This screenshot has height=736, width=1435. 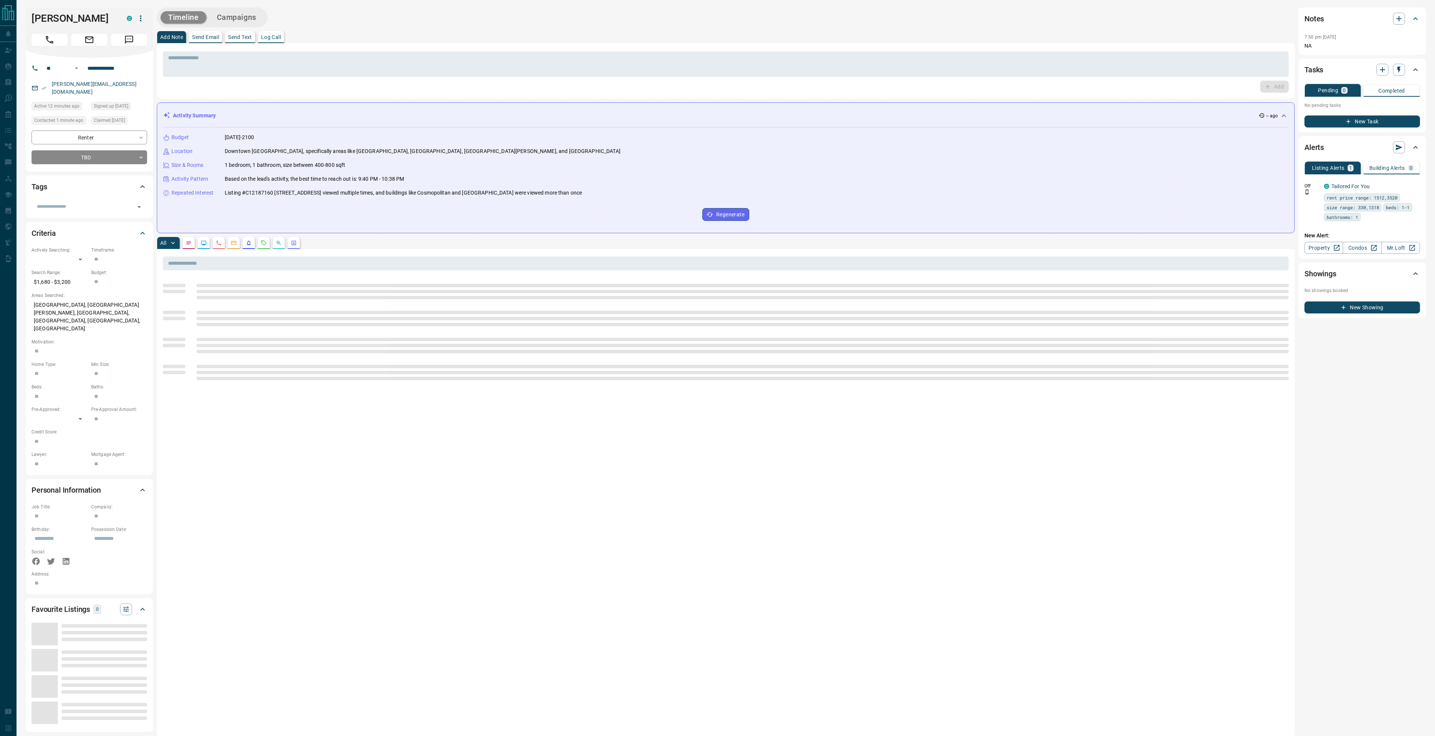 I want to click on div: Tasks, so click(x=1362, y=70).